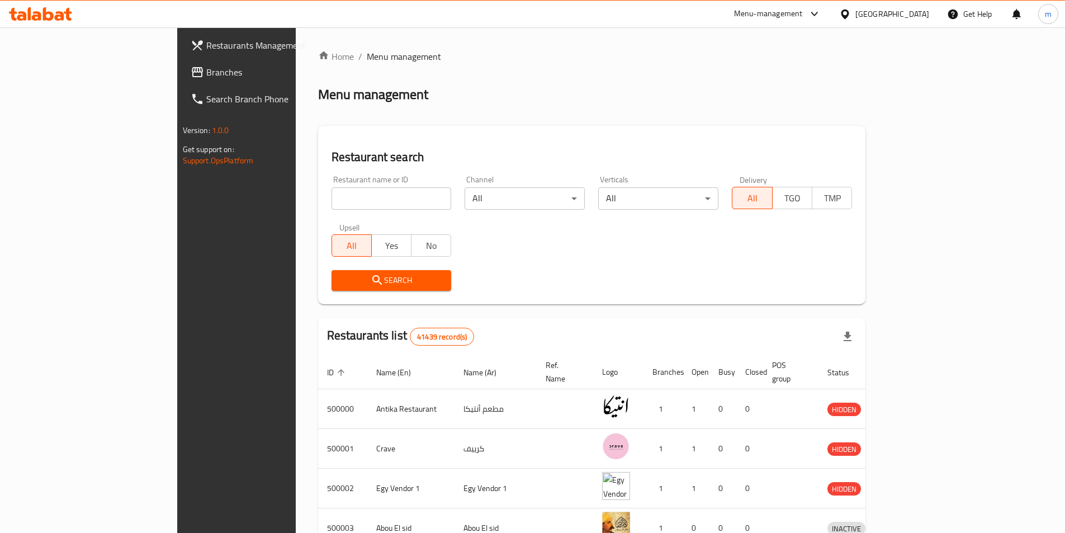  I want to click on span: Name (Ar), so click(487, 372).